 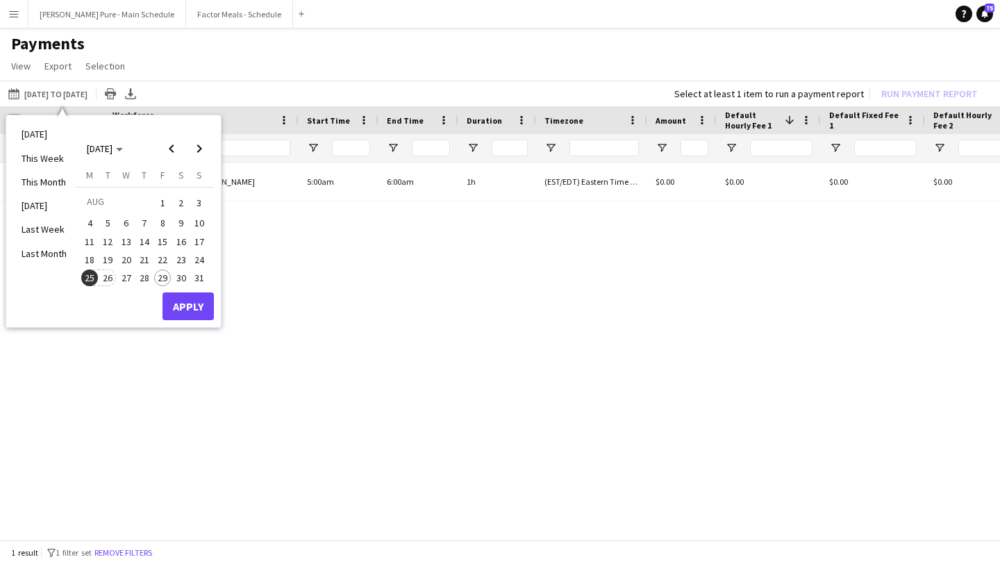 What do you see at coordinates (328, 120) in the screenshot?
I see `span: Start Time` at bounding box center [328, 120].